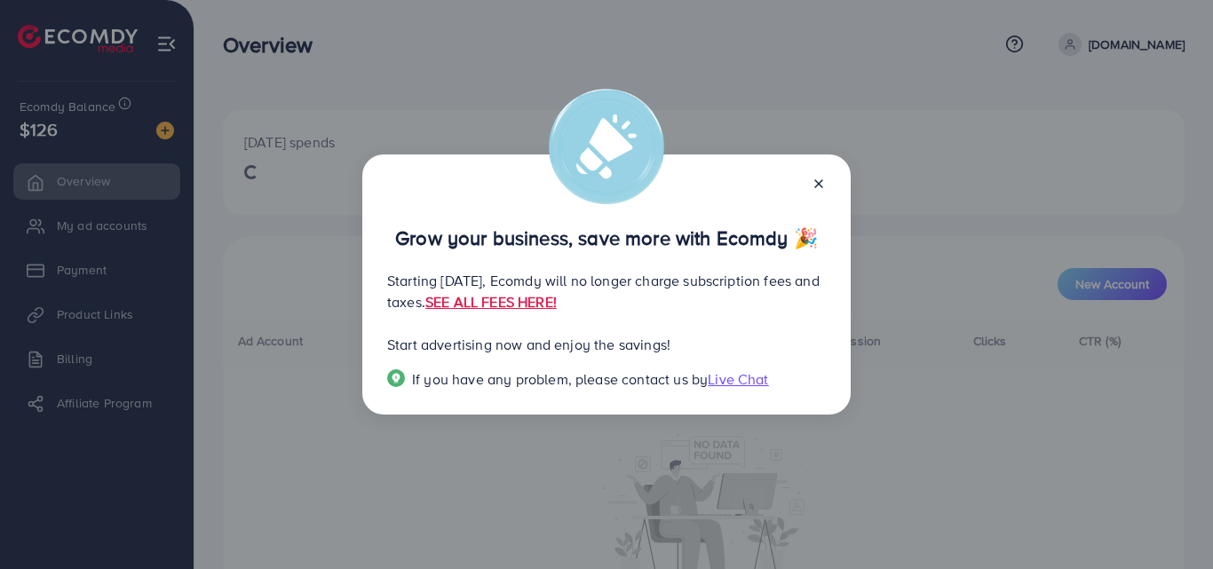 The width and height of the screenshot is (1213, 569). Describe the element at coordinates (606, 345) in the screenshot. I see `p: Start advertising now and enjoy the savings!` at that location.